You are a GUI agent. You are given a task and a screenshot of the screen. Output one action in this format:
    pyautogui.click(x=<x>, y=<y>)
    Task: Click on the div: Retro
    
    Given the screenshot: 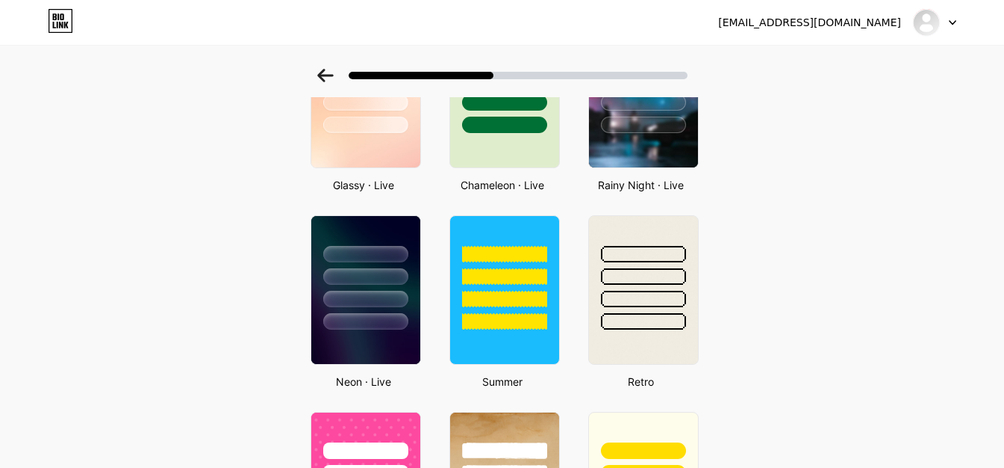 What is the action you would take?
    pyautogui.click(x=642, y=381)
    